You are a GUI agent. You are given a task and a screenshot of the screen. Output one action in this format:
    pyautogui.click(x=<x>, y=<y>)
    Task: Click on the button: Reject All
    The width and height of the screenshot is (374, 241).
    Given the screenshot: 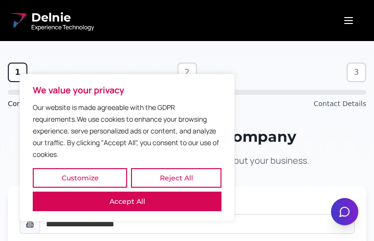 What is the action you would take?
    pyautogui.click(x=176, y=178)
    